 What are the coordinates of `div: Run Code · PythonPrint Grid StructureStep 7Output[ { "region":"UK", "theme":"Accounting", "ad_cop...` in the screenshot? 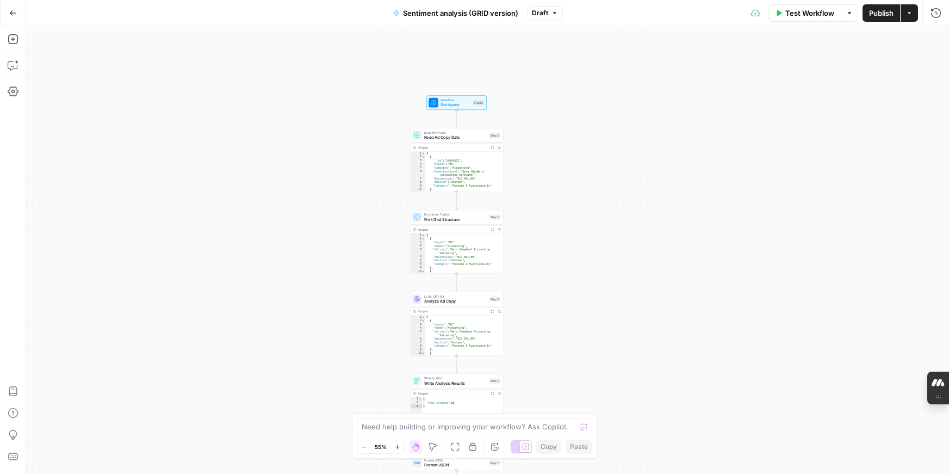 It's located at (457, 242).